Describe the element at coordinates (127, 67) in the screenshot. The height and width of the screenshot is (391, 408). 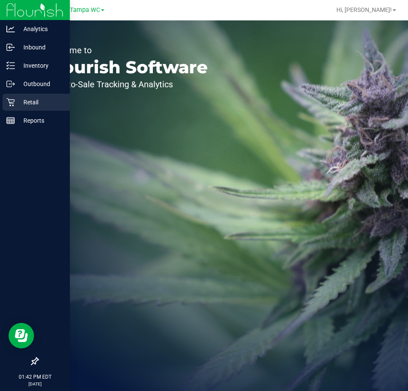
I see `p: Flourish Software` at that location.